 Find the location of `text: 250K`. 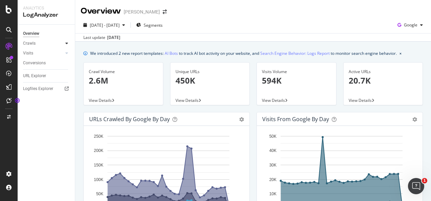

text: 250K is located at coordinates (99, 136).